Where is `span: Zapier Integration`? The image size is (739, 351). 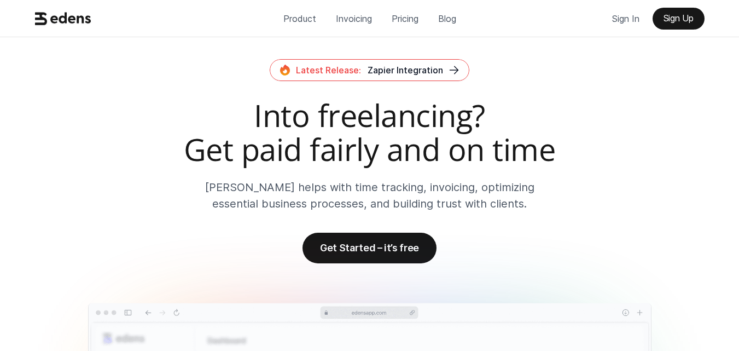
span: Zapier Integration is located at coordinates (405, 70).